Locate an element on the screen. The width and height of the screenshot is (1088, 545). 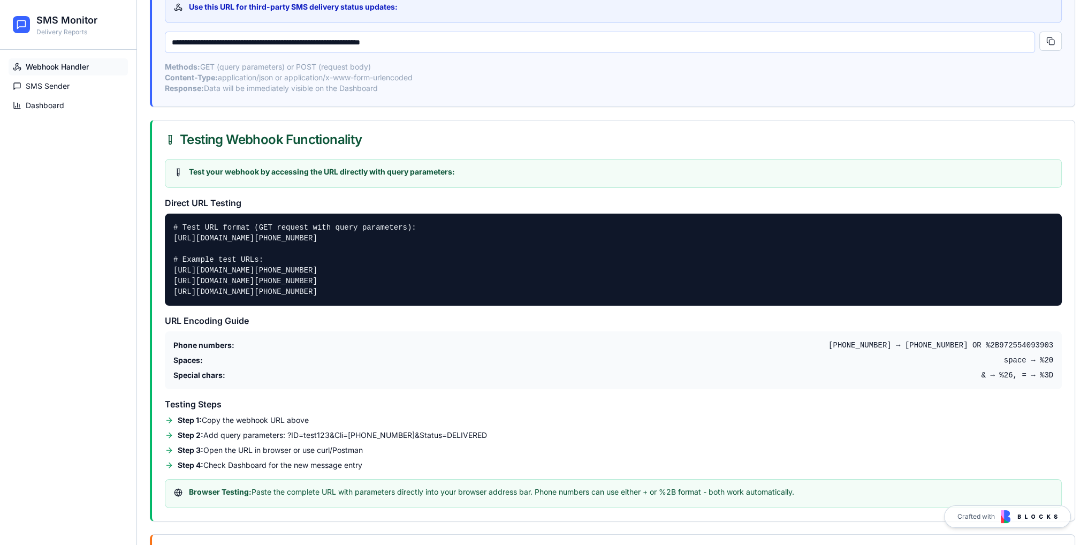
span: Open the URL in browser or use curl/Postman is located at coordinates (270, 450).